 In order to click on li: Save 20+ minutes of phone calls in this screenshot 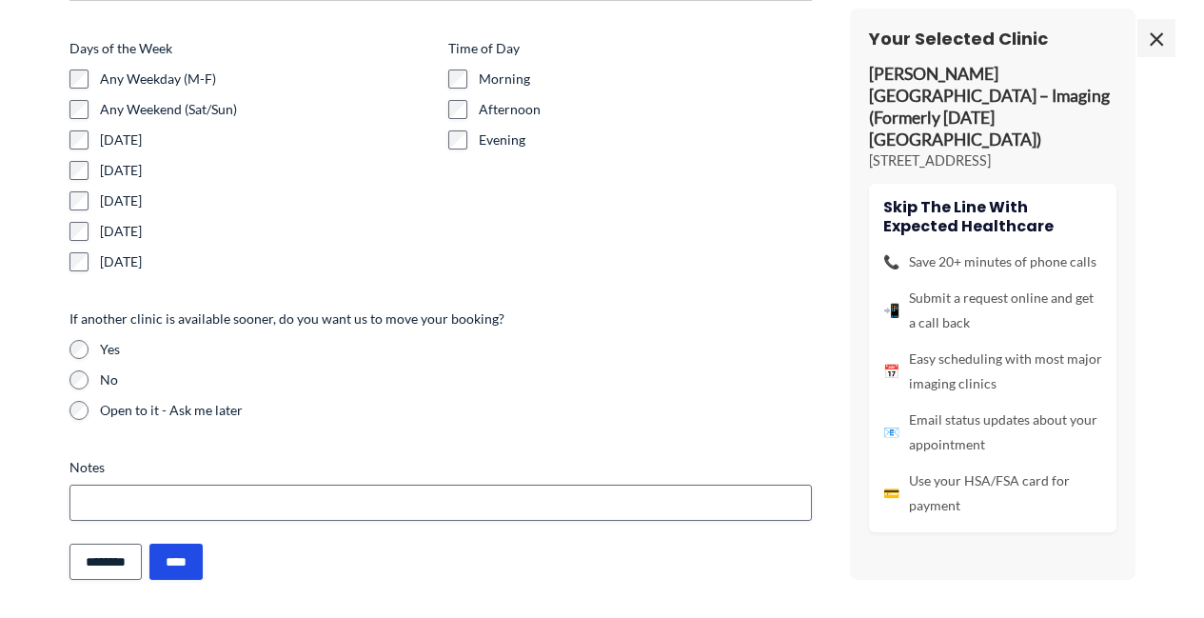, I will do `click(993, 262)`.